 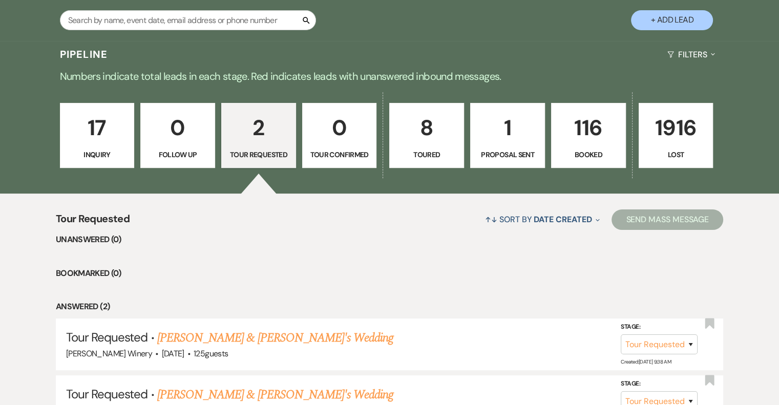 What do you see at coordinates (508, 136) in the screenshot?
I see `a: 1Proposal Sent` at bounding box center [508, 136].